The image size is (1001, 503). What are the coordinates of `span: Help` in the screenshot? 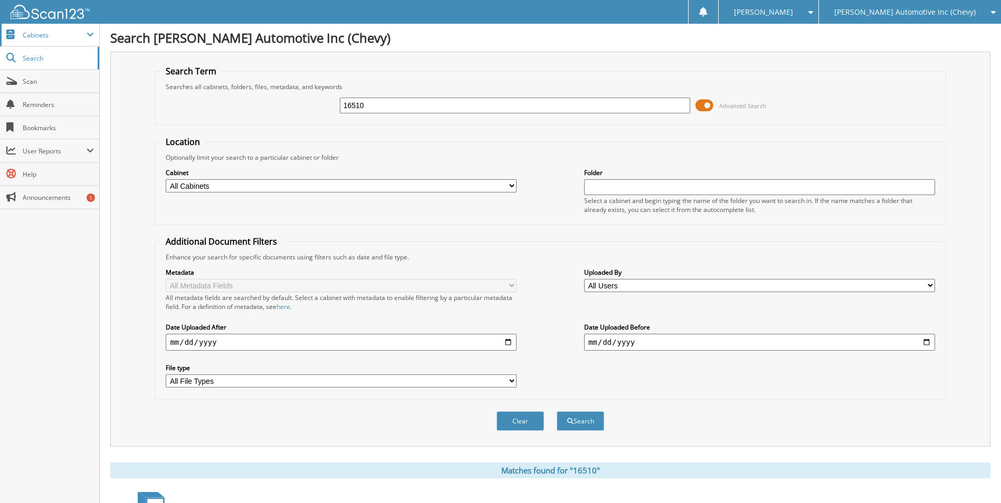 It's located at (58, 174).